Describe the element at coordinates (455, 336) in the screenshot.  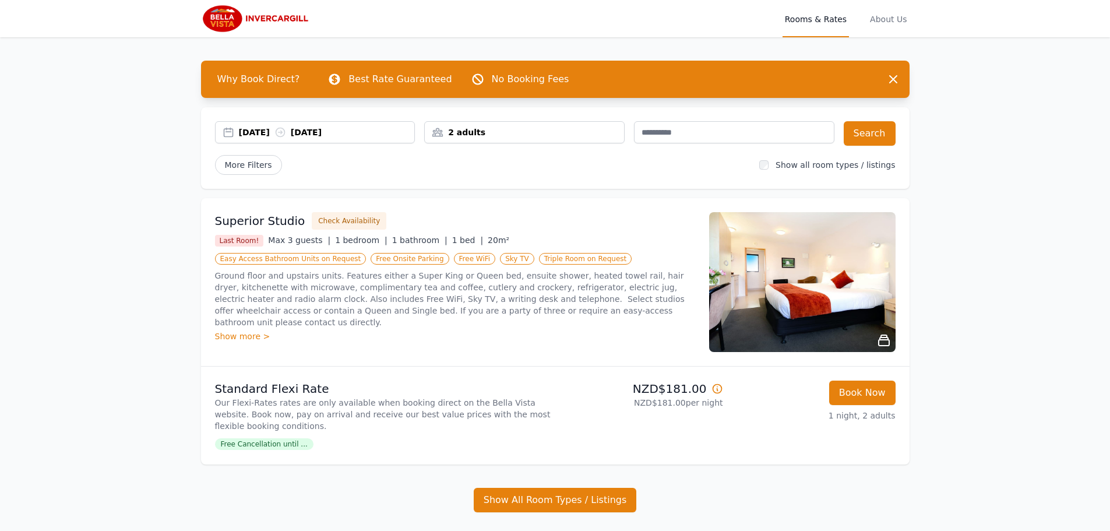
I see `div: Show more >` at that location.